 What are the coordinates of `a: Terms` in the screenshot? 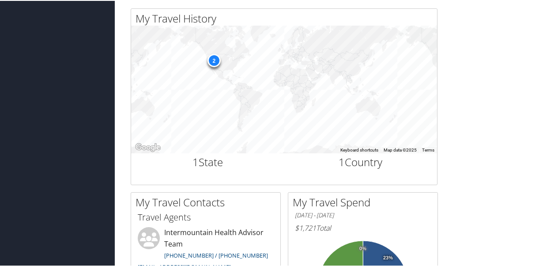 It's located at (428, 149).